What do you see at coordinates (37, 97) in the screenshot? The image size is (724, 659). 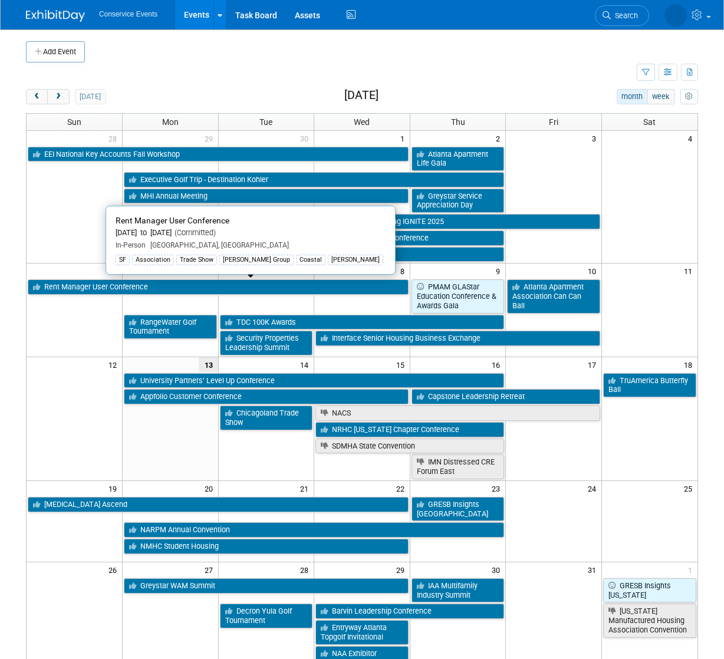 I see `button: prev` at bounding box center [37, 97].